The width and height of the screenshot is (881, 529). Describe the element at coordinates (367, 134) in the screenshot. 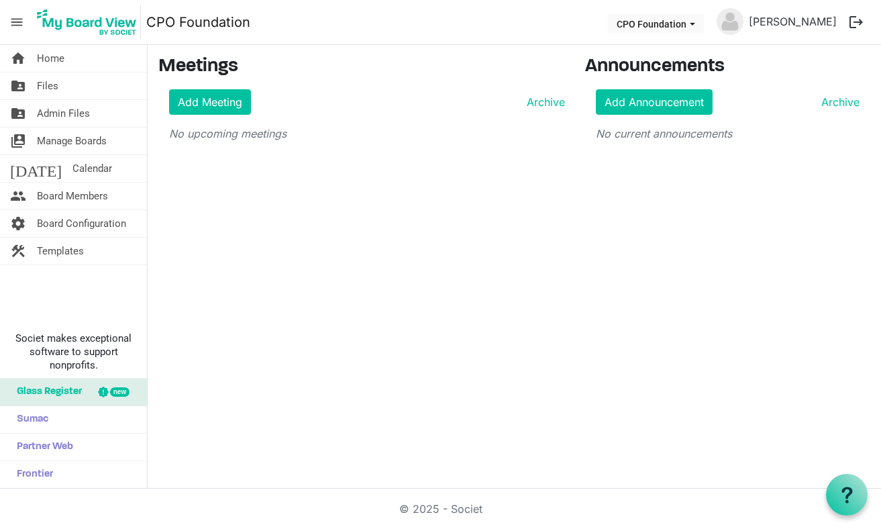

I see `p: No upcoming meetings` at that location.